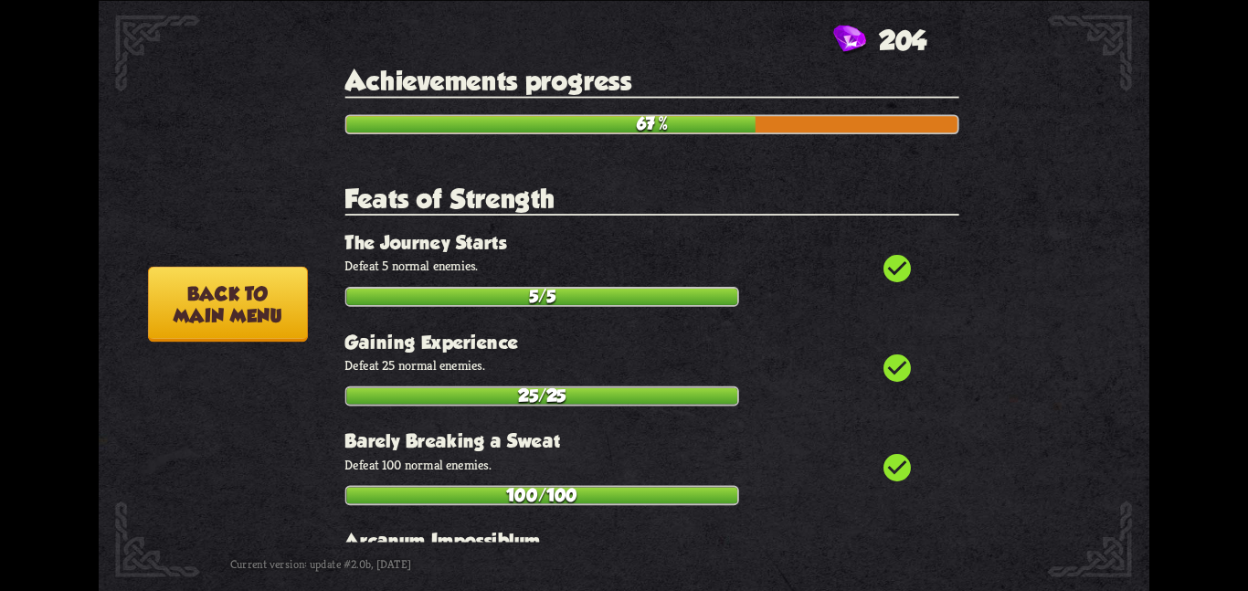  I want to click on p: Defeat 5 normal enemies., so click(651, 265).